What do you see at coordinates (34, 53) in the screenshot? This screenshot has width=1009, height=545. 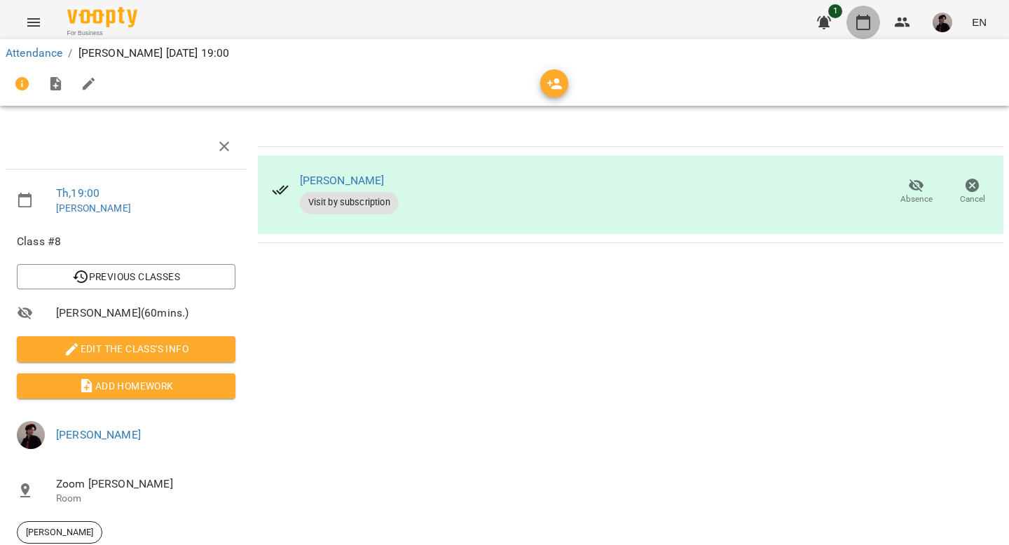 I see `a: Attendance` at bounding box center [34, 53].